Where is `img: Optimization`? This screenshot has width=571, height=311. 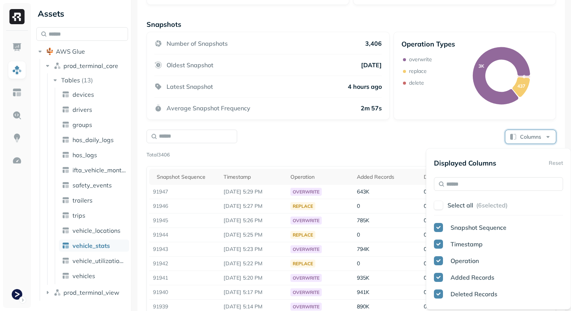
img: Optimization is located at coordinates (17, 161).